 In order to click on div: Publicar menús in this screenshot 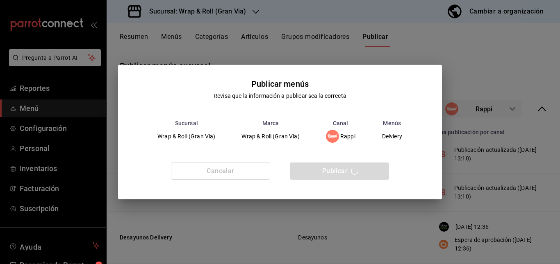, I will do `click(280, 84)`.